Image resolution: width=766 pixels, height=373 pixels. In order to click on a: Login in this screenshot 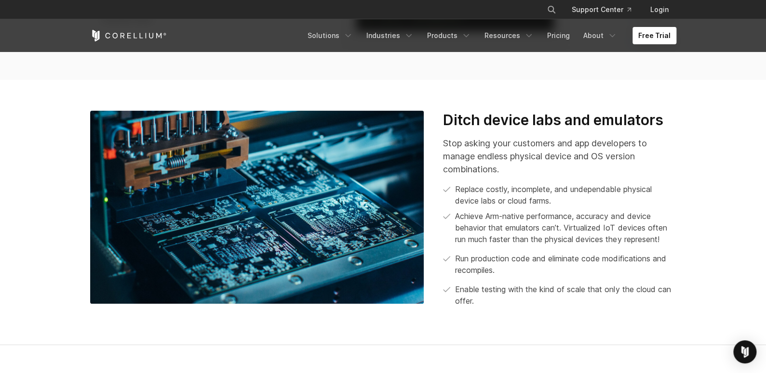, I will do `click(659, 10)`.